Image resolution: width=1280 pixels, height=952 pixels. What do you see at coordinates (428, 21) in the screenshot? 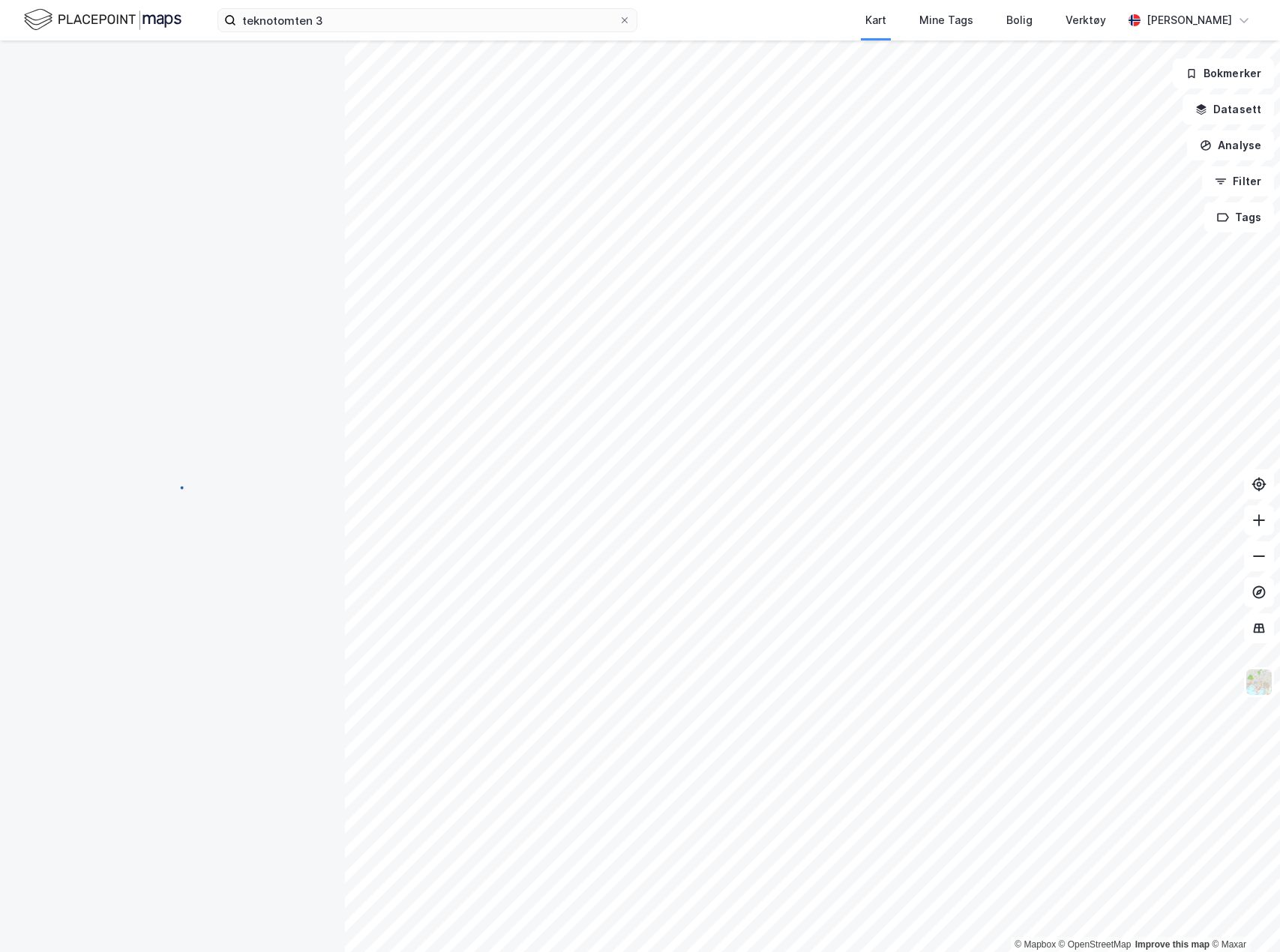
I see `input: Søk på adresse, matrikkel, gårdeiere, leietakere eller personer` at bounding box center [428, 21].